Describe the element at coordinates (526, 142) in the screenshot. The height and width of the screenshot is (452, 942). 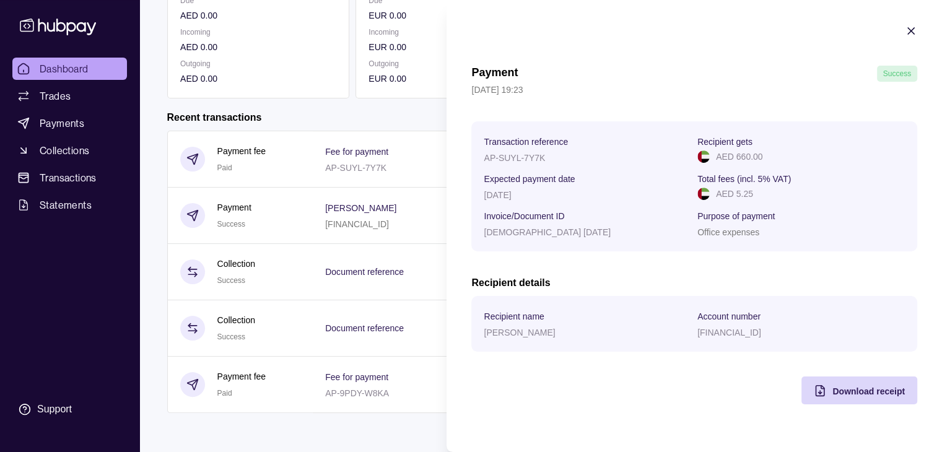
I see `p: Transaction reference` at that location.